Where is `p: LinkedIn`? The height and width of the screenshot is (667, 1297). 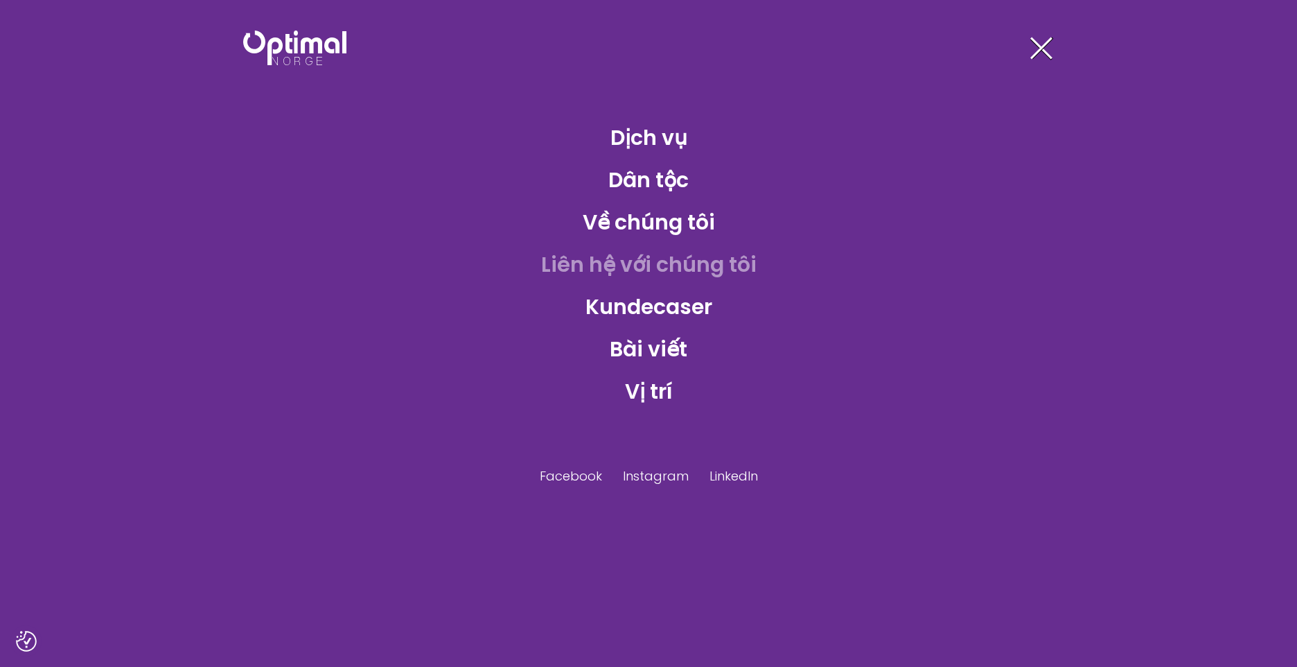
p: LinkedIn is located at coordinates (734, 475).